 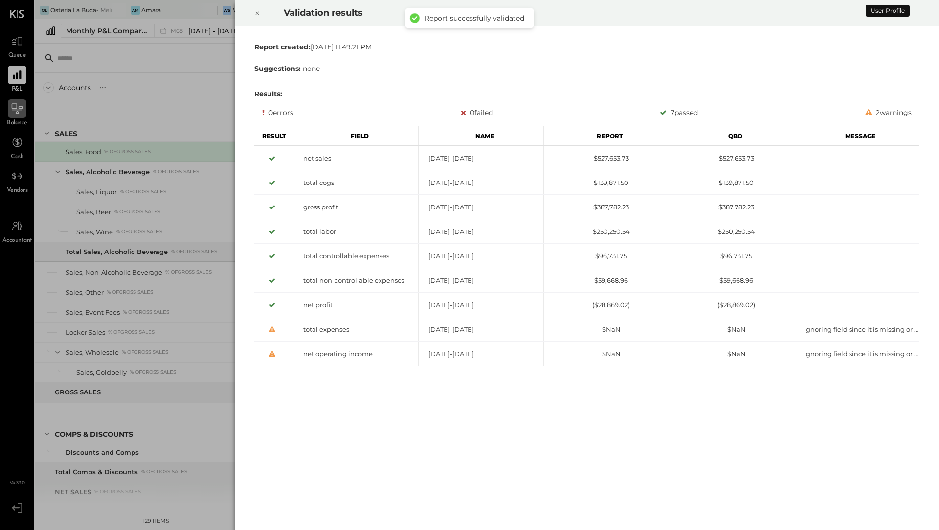 What do you see at coordinates (857, 136) in the screenshot?
I see `div: Message` at bounding box center [857, 136].